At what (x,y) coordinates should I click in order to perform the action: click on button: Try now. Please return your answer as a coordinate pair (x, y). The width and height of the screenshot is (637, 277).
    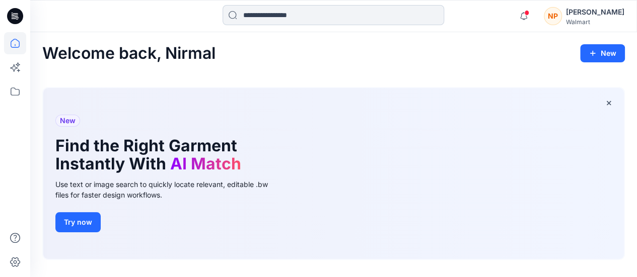
    Looking at the image, I should click on (78, 223).